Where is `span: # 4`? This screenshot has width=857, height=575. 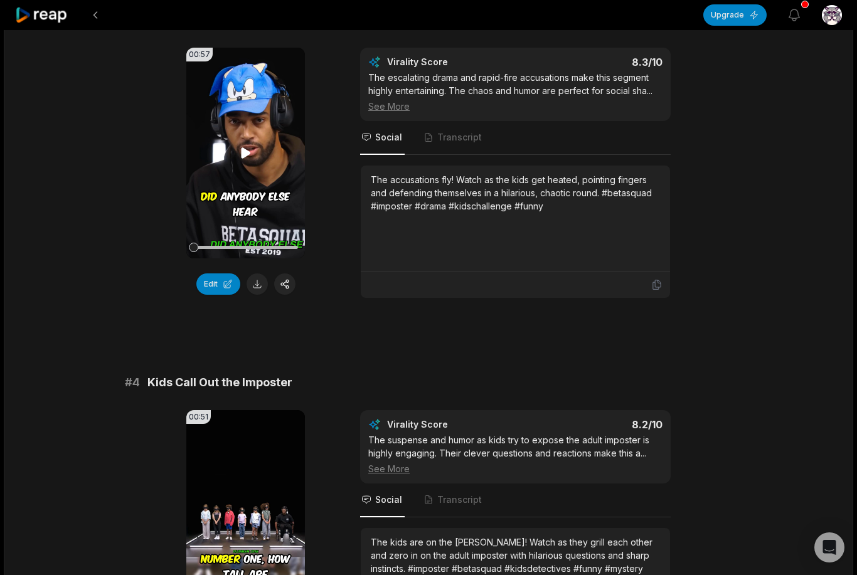
span: # 4 is located at coordinates (132, 383).